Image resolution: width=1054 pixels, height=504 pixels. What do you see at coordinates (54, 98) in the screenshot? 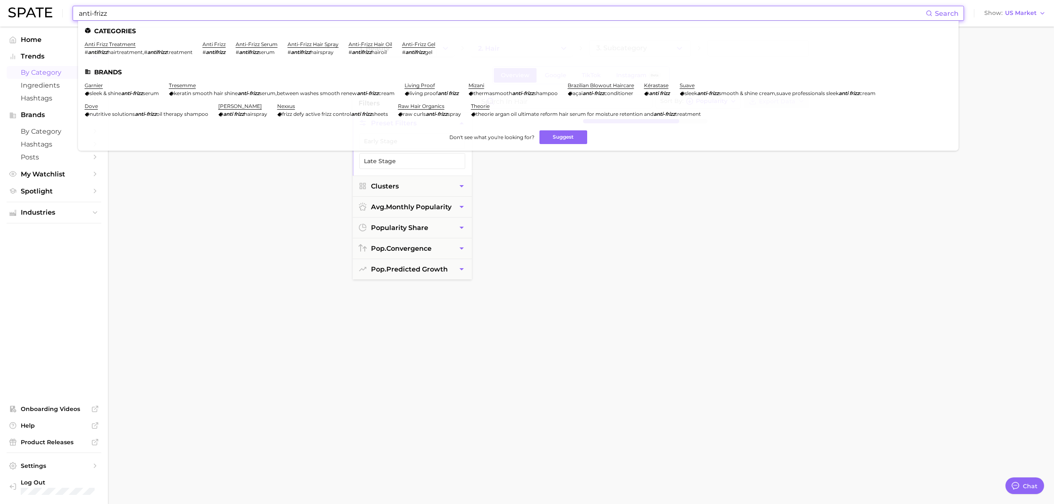
I see `span: Hashtags` at bounding box center [54, 98].